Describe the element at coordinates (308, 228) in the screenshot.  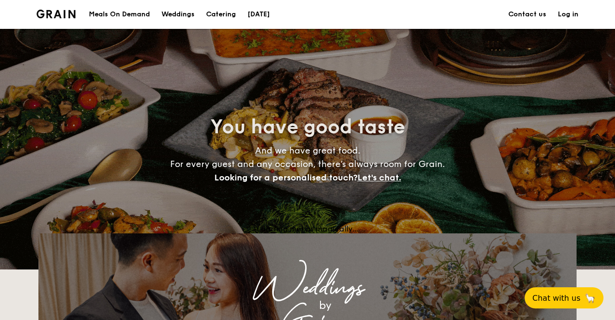
I see `div: Loading menus magically...` at that location.